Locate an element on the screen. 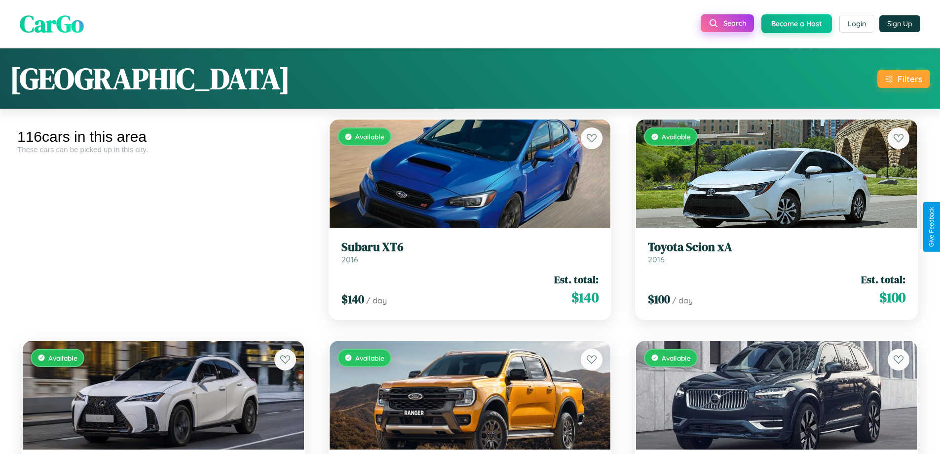  a: Toyota Scion xA2016 is located at coordinates (777, 252).